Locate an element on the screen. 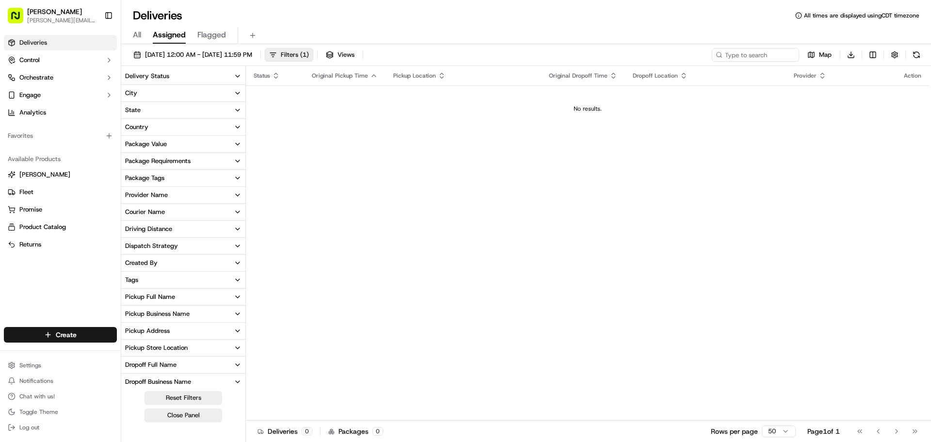 The height and width of the screenshot is (442, 931). div: Dropoff Business Name is located at coordinates (158, 382).